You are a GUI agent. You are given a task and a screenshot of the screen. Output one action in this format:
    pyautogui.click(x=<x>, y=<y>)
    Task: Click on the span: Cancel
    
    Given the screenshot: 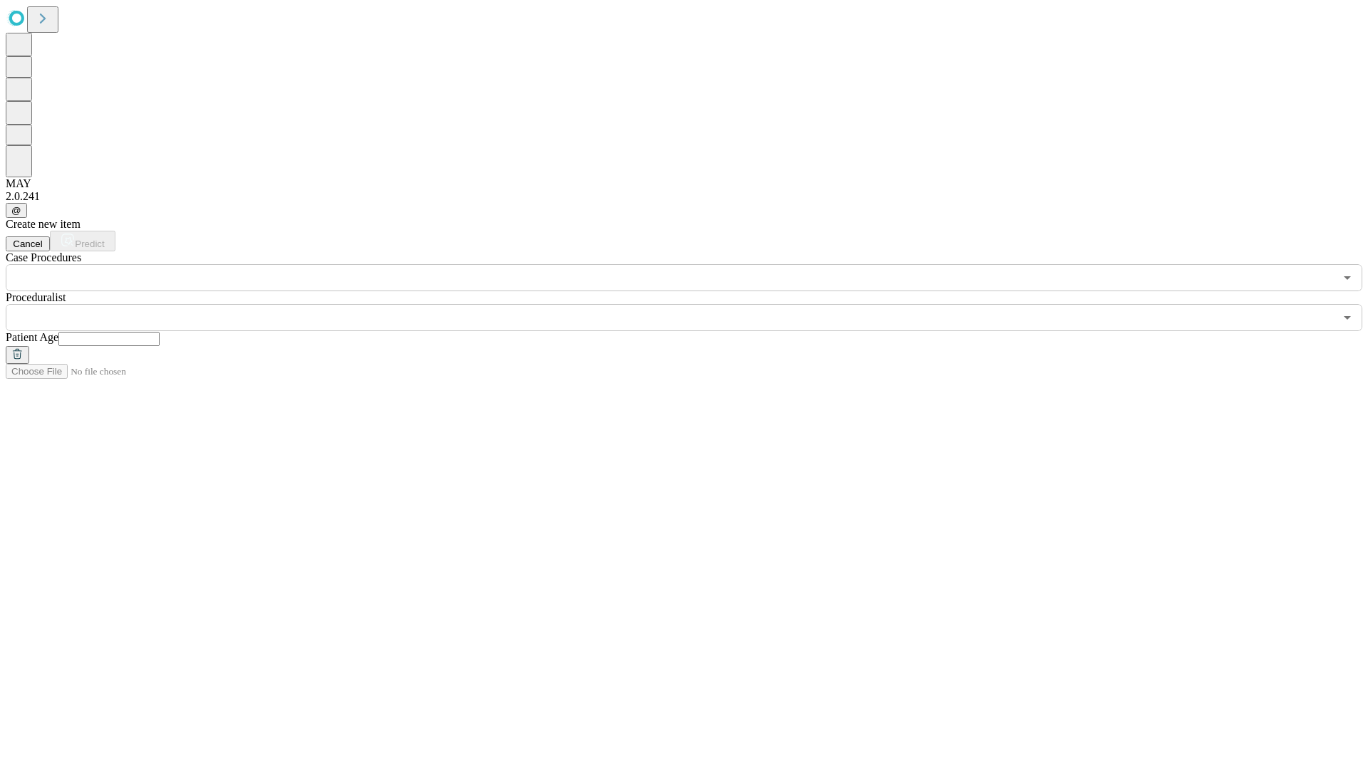 What is the action you would take?
    pyautogui.click(x=28, y=244)
    